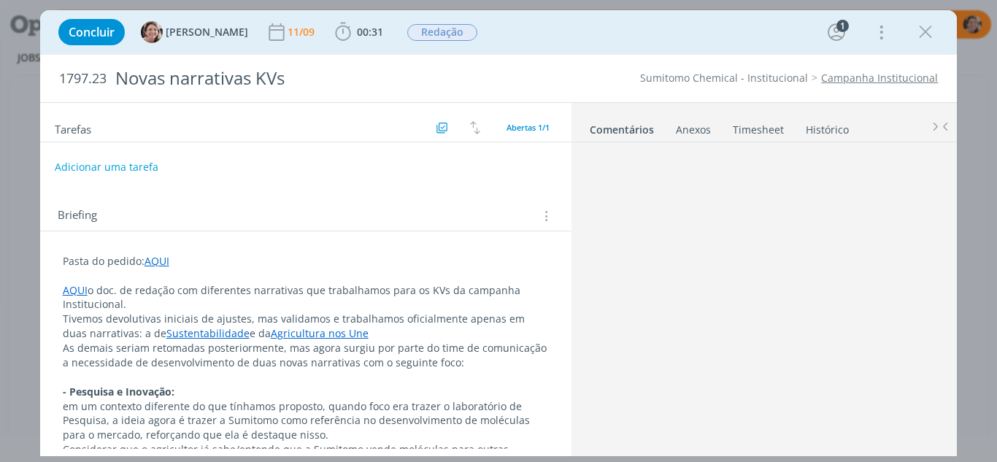  What do you see at coordinates (337, 78) in the screenshot?
I see `div: Novas narrativas KVs` at bounding box center [337, 78].